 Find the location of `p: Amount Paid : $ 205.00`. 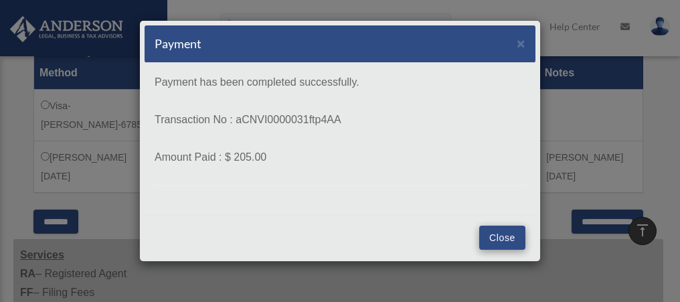

p: Amount Paid : $ 205.00 is located at coordinates (340, 157).